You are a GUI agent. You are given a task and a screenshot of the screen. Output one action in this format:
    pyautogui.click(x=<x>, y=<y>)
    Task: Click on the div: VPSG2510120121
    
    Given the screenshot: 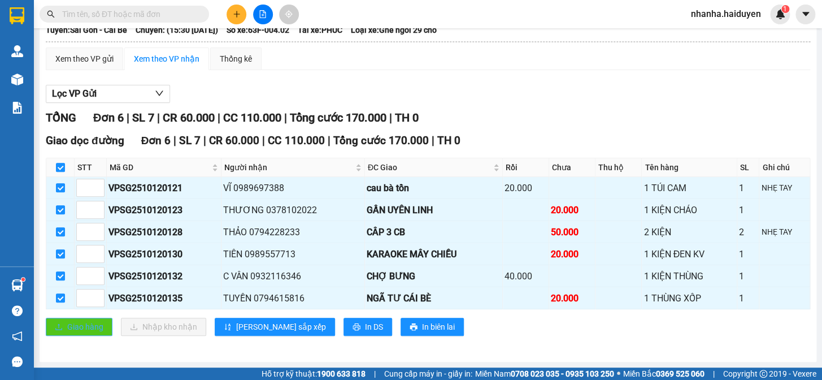 What is the action you would take?
    pyautogui.click(x=164, y=188)
    